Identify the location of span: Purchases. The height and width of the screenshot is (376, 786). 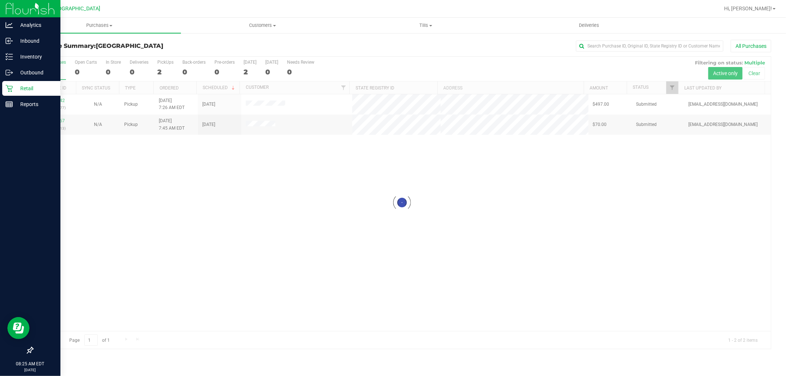
(99, 25).